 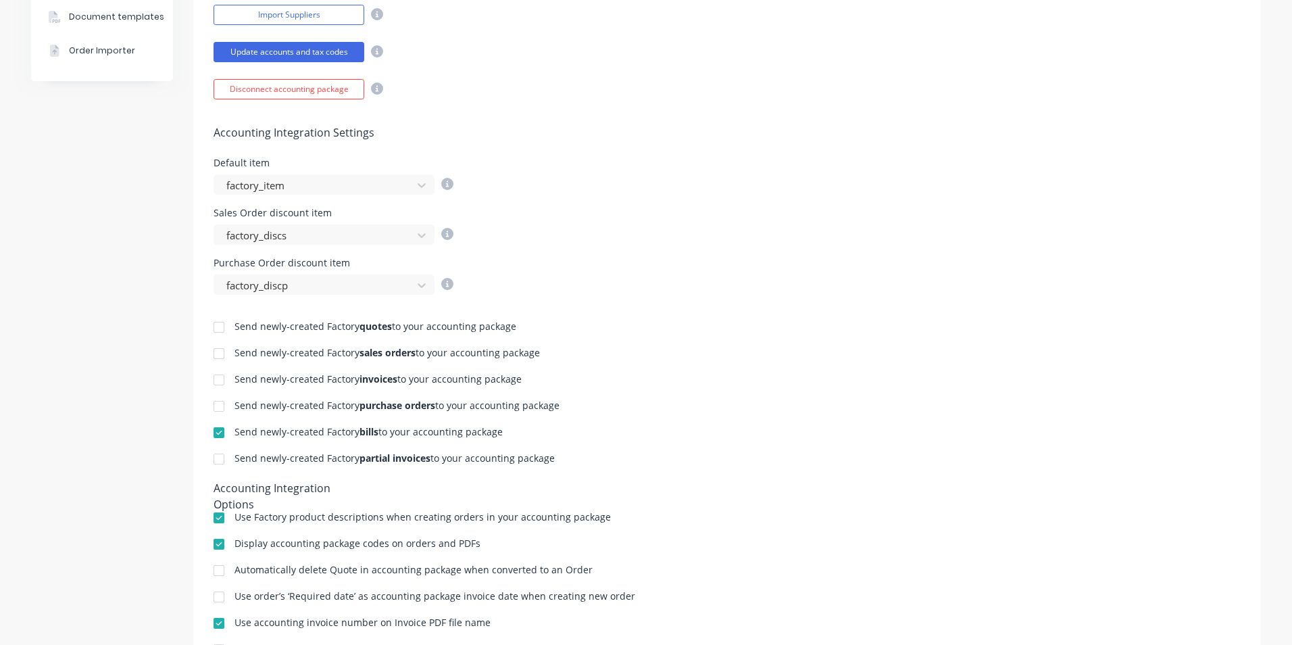 I want to click on div: Use order’s ‘Required date’ as accounting package invoice date when creating new order, so click(x=435, y=596).